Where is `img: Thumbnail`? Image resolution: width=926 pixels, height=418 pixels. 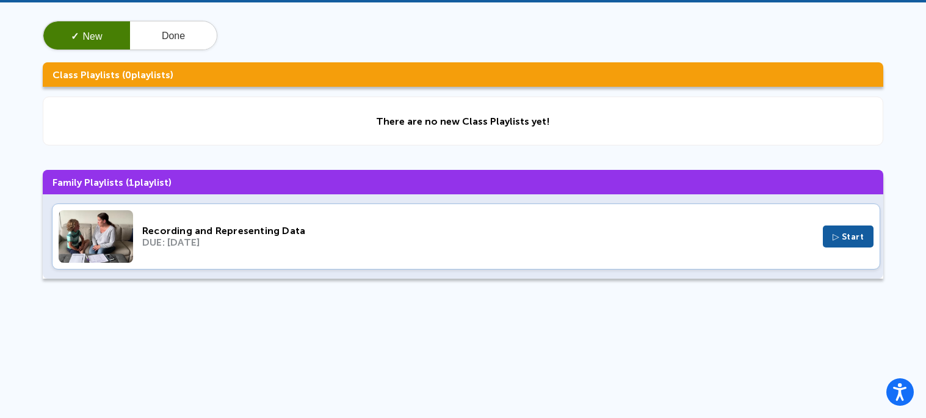
img: Thumbnail is located at coordinates (96, 236).